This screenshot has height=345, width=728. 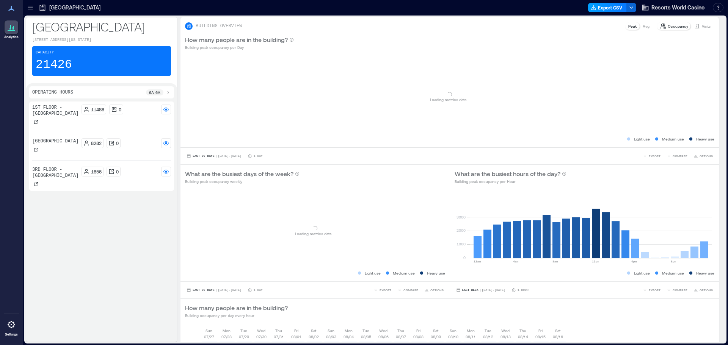 I want to click on p: 08/07, so click(x=401, y=337).